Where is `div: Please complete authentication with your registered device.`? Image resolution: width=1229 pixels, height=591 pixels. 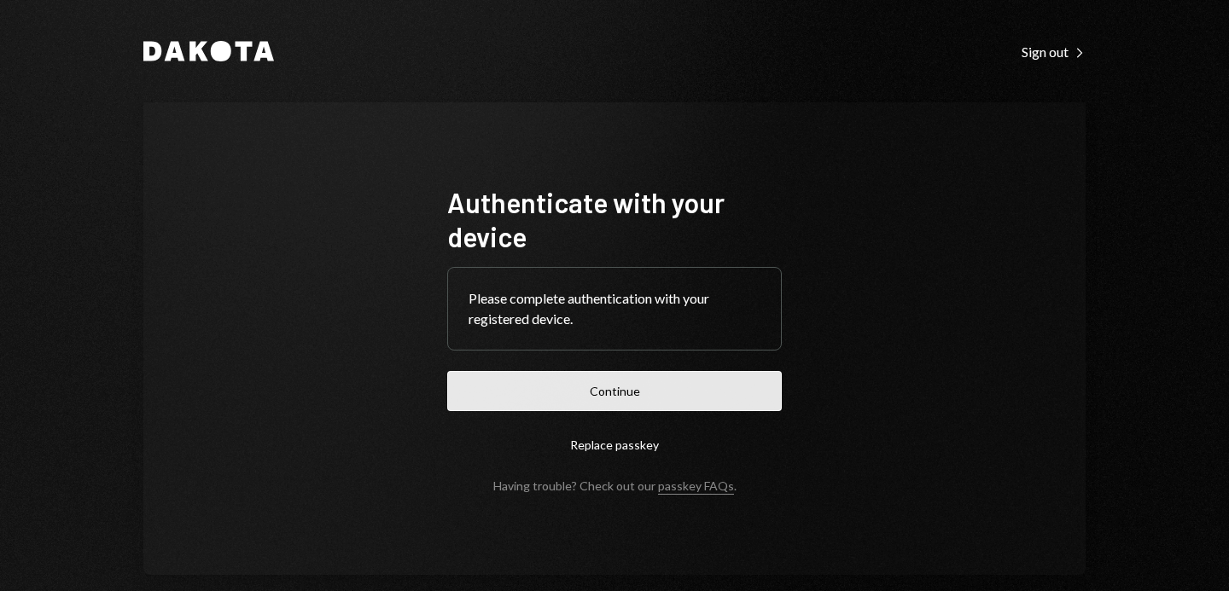 div: Please complete authentication with your registered device. is located at coordinates (614, 309).